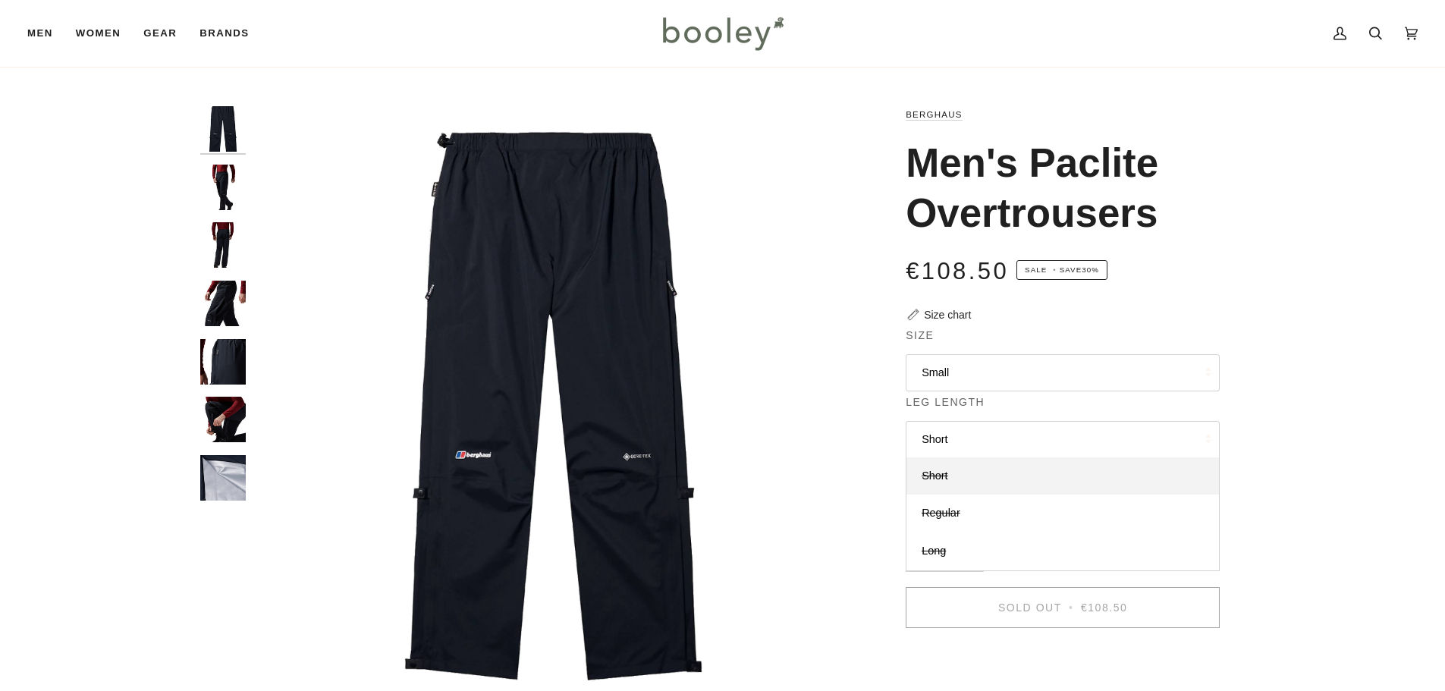  Describe the element at coordinates (1063, 551) in the screenshot. I see `a: Long` at that location.